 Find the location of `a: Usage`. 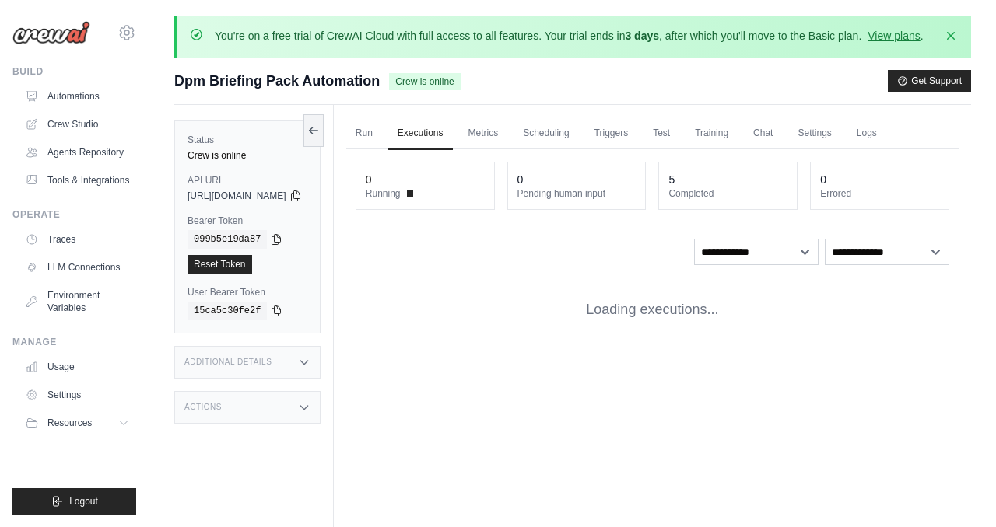

a: Usage is located at coordinates (77, 367).